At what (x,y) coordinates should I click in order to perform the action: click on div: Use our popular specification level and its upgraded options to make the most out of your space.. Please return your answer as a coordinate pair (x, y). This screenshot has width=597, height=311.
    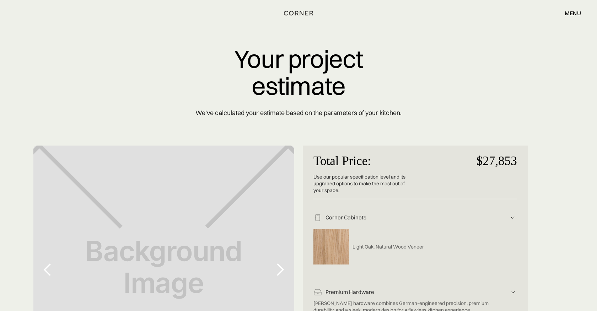
    Looking at the image, I should click on (364, 187).